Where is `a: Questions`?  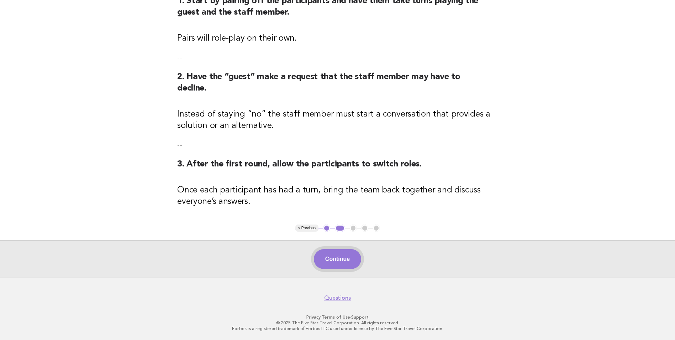
a: Questions is located at coordinates (338, 298).